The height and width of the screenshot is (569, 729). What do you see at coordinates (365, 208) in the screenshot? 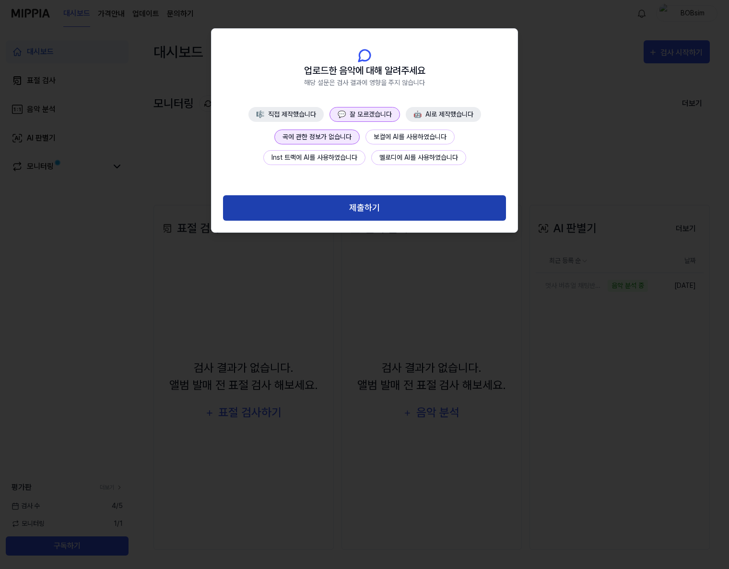
I see `button: 제출하기` at bounding box center [365, 208].